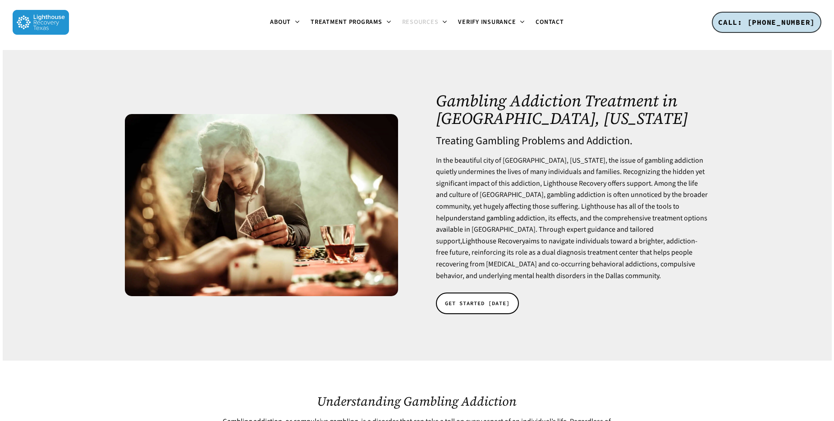 Image resolution: width=834 pixels, height=421 pixels. Describe the element at coordinates (425, 23) in the screenshot. I see `a: Resources` at that location.